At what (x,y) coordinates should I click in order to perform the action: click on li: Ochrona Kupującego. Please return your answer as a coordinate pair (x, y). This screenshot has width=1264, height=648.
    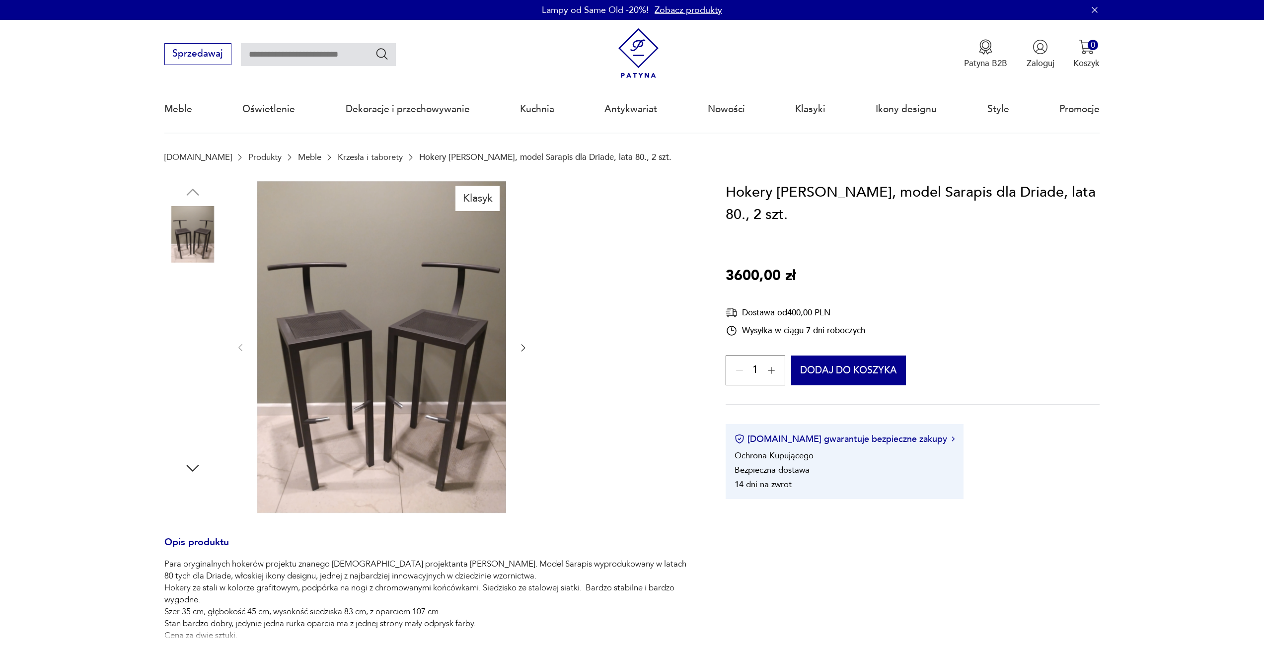
    Looking at the image, I should click on (774, 455).